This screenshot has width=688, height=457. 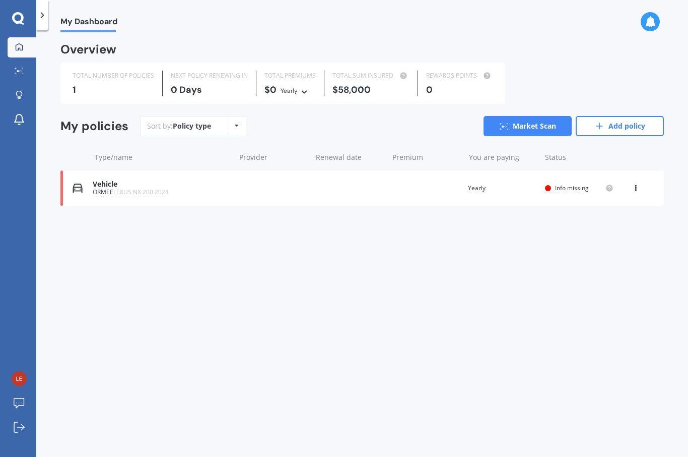 What do you see at coordinates (113, 76) in the screenshot?
I see `div: TOTAL NUMBER OF POLICIES` at bounding box center [113, 76].